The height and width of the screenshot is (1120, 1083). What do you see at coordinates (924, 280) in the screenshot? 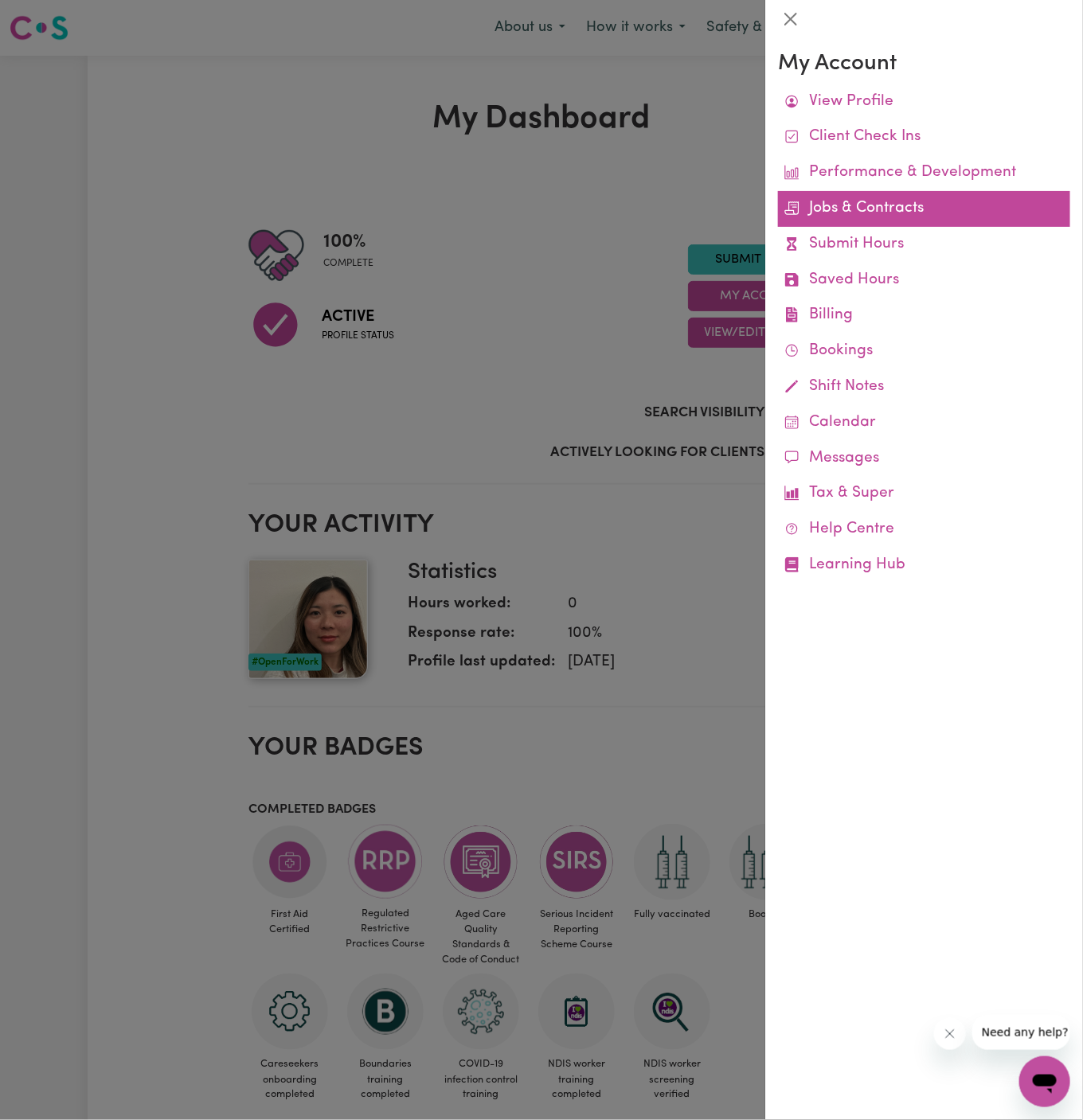
I see `a: Saved Hours` at bounding box center [924, 280].